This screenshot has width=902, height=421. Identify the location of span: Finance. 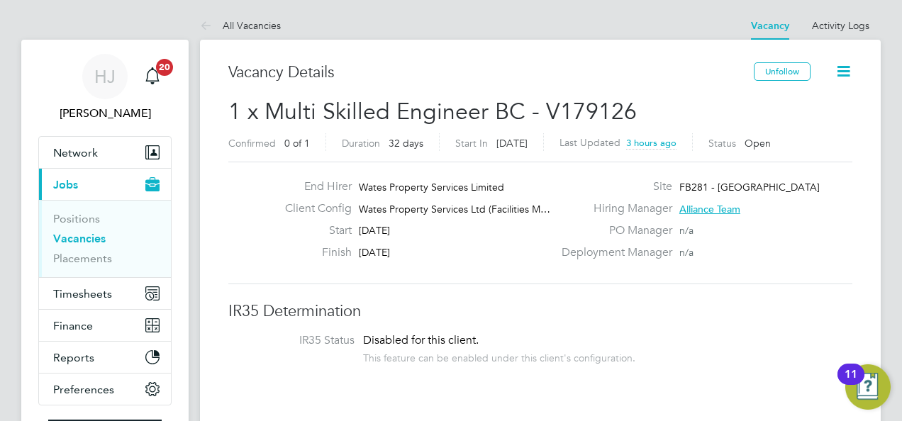
(73, 325).